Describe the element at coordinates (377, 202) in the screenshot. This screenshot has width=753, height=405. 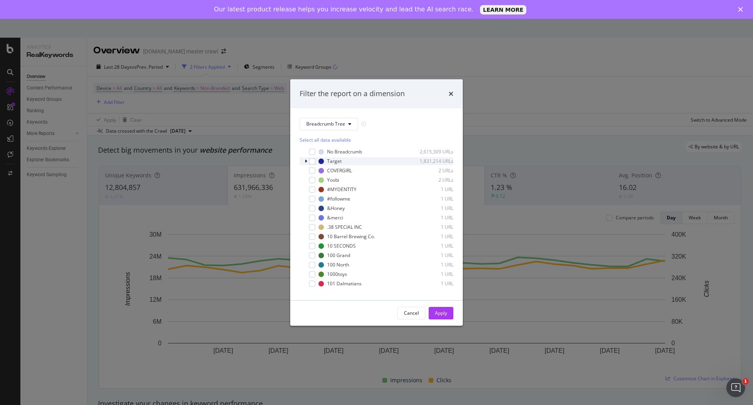
I see `div: modal` at that location.